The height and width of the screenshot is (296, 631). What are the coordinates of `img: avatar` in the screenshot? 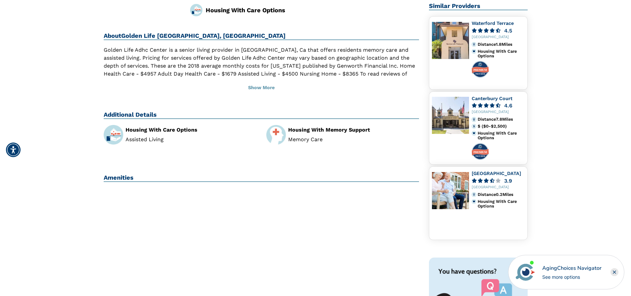 It's located at (525, 272).